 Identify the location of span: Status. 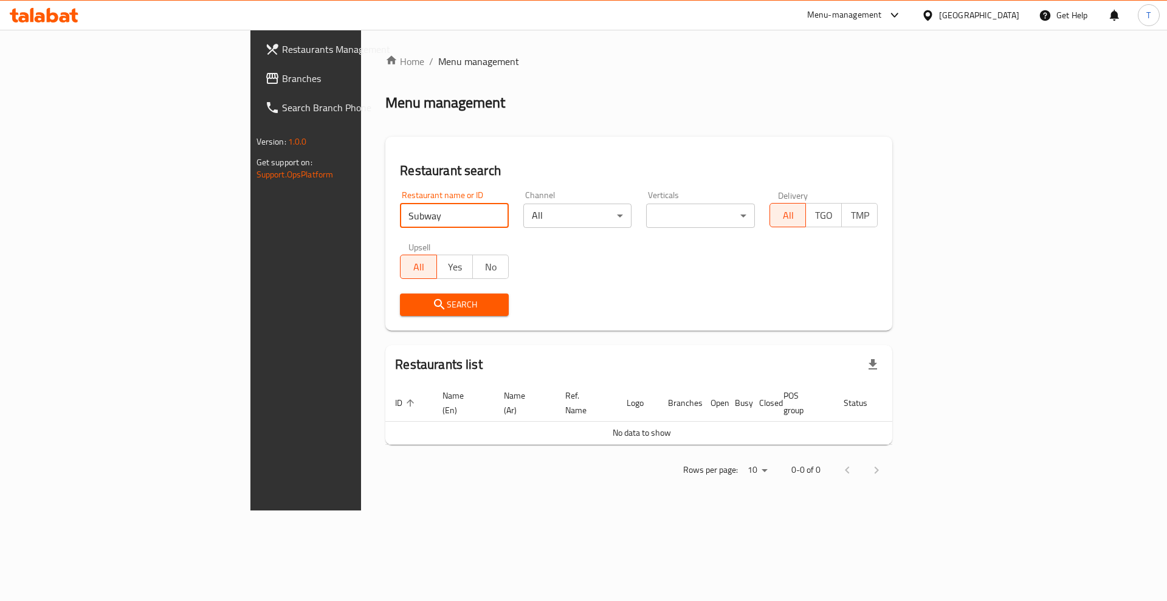
(863, 403).